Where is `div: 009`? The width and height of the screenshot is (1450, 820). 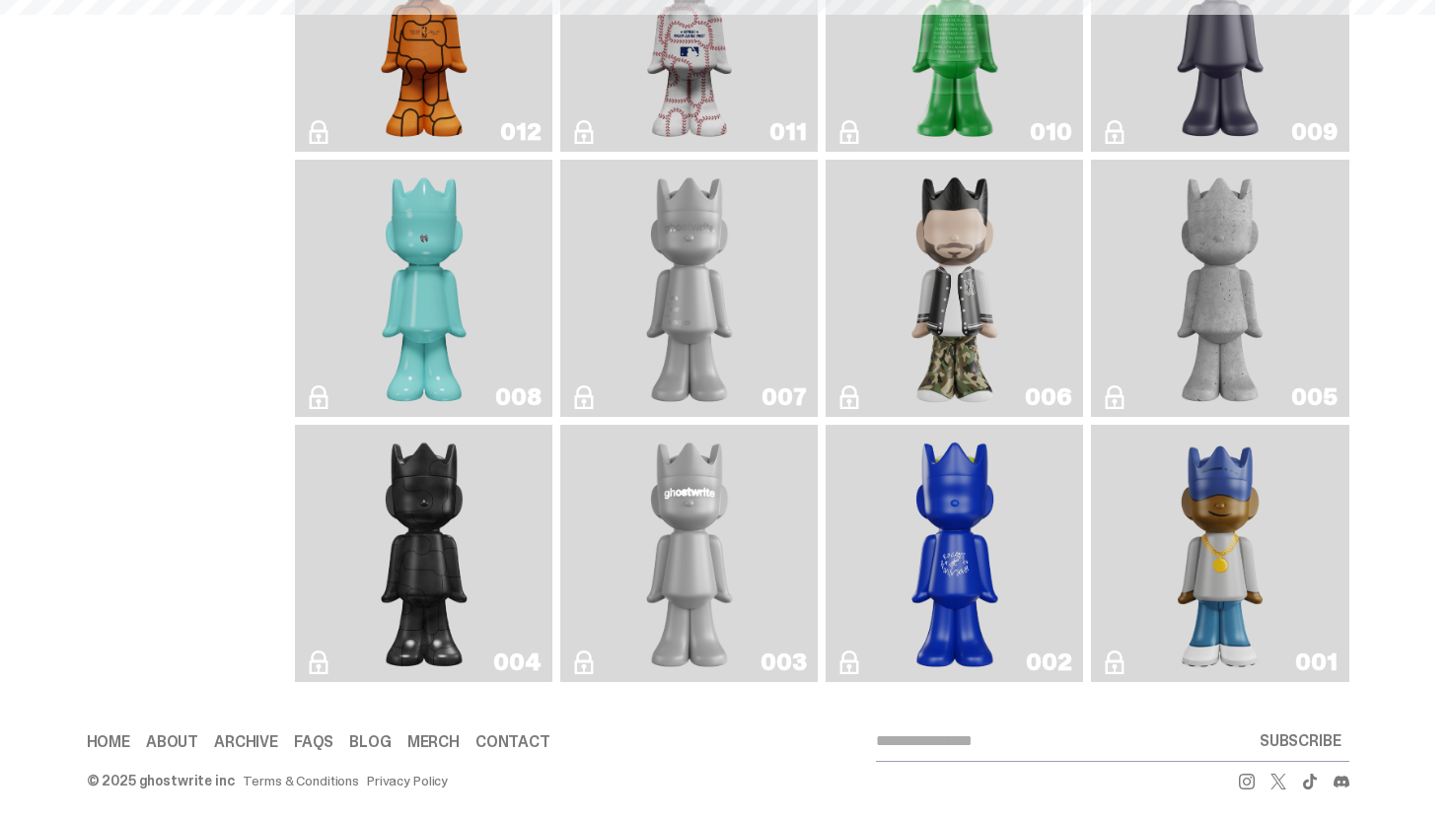 div: 009 is located at coordinates (1314, 132).